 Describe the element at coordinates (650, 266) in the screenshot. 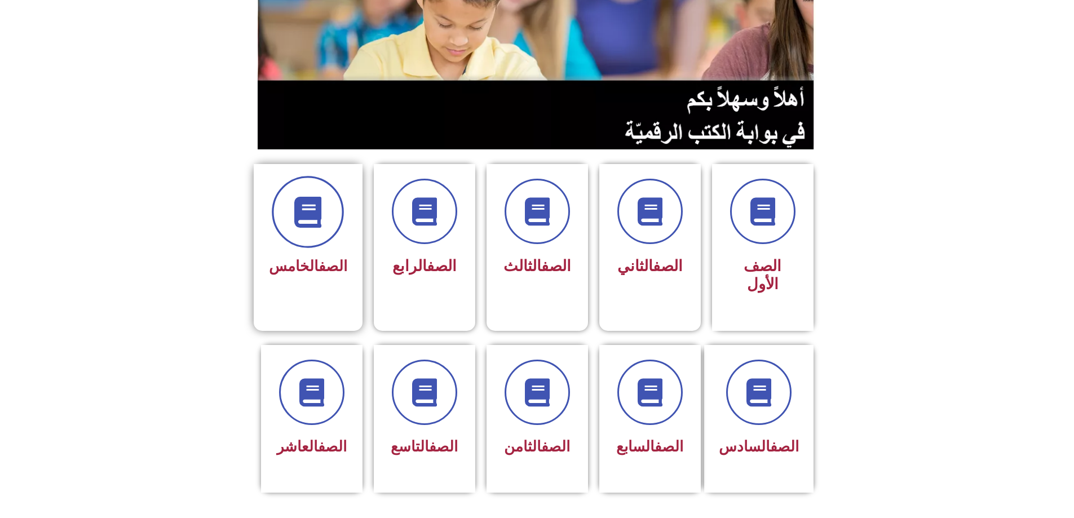

I see `span: الثاني` at that location.